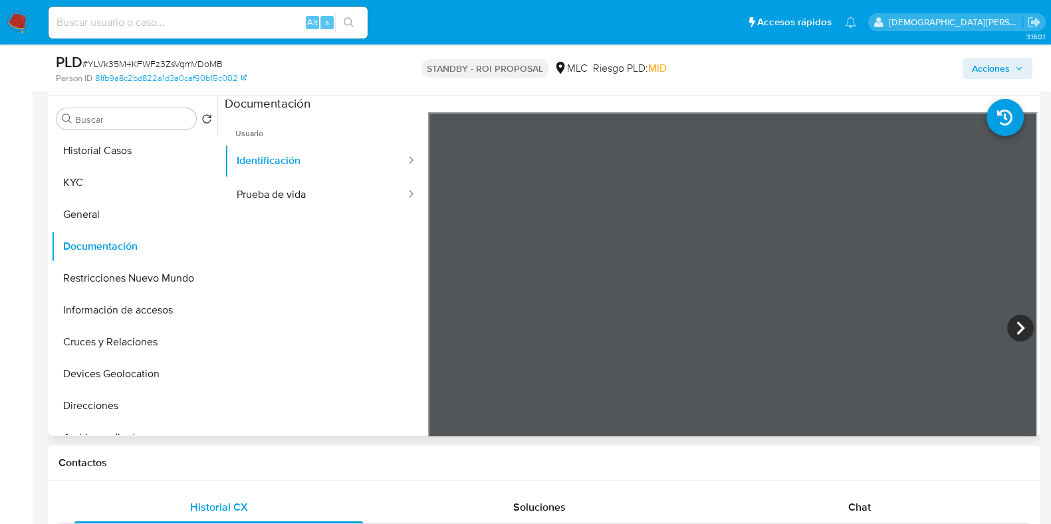  What do you see at coordinates (171, 78) in the screenshot?
I see `a: 81fb9a8c2bd822a1d3a0caf90b15c002` at bounding box center [171, 78].